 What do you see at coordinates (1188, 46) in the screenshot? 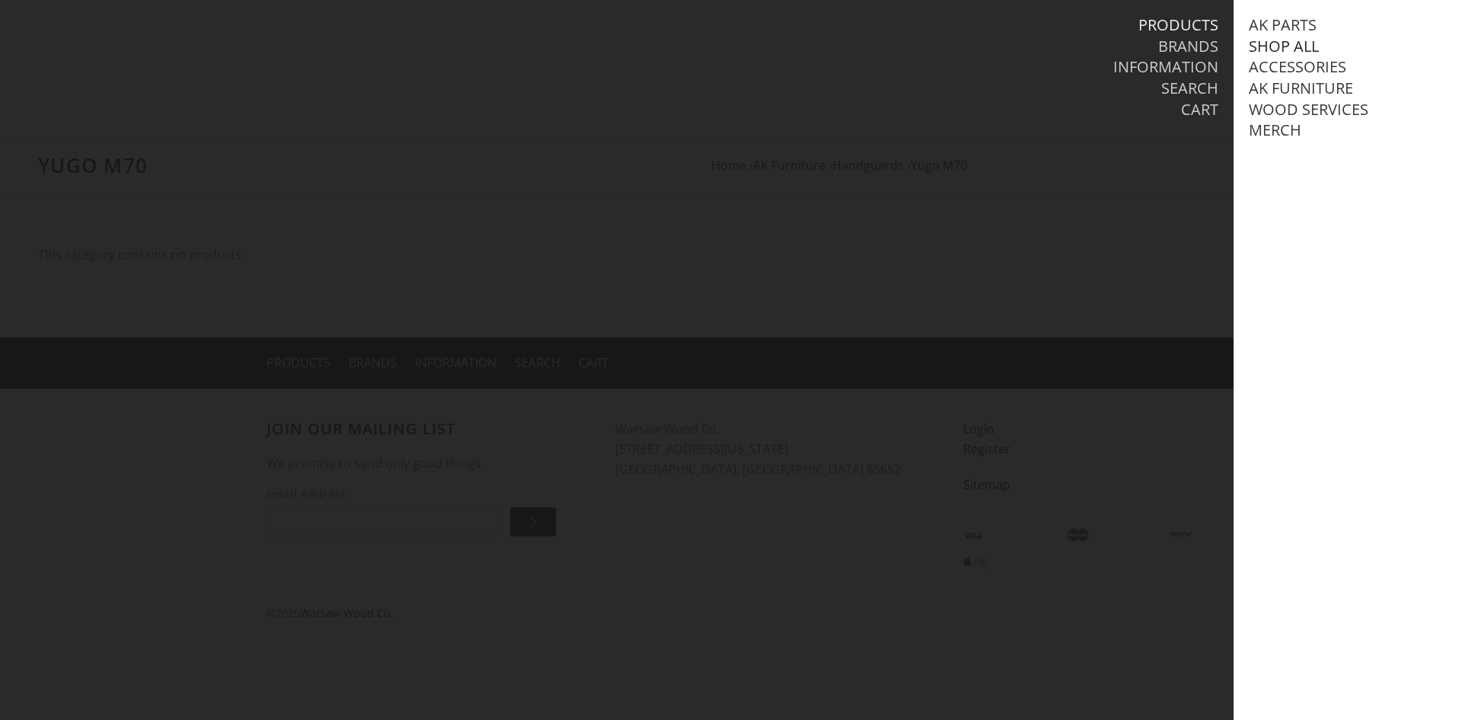
I see `a: Brands` at bounding box center [1188, 46].